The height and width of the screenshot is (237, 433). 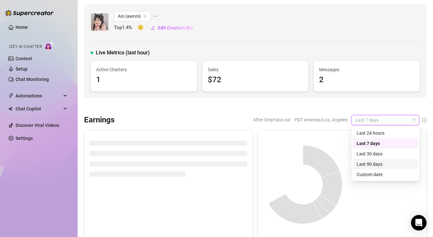 What do you see at coordinates (22, 27) in the screenshot?
I see `a: Home` at bounding box center [22, 27].